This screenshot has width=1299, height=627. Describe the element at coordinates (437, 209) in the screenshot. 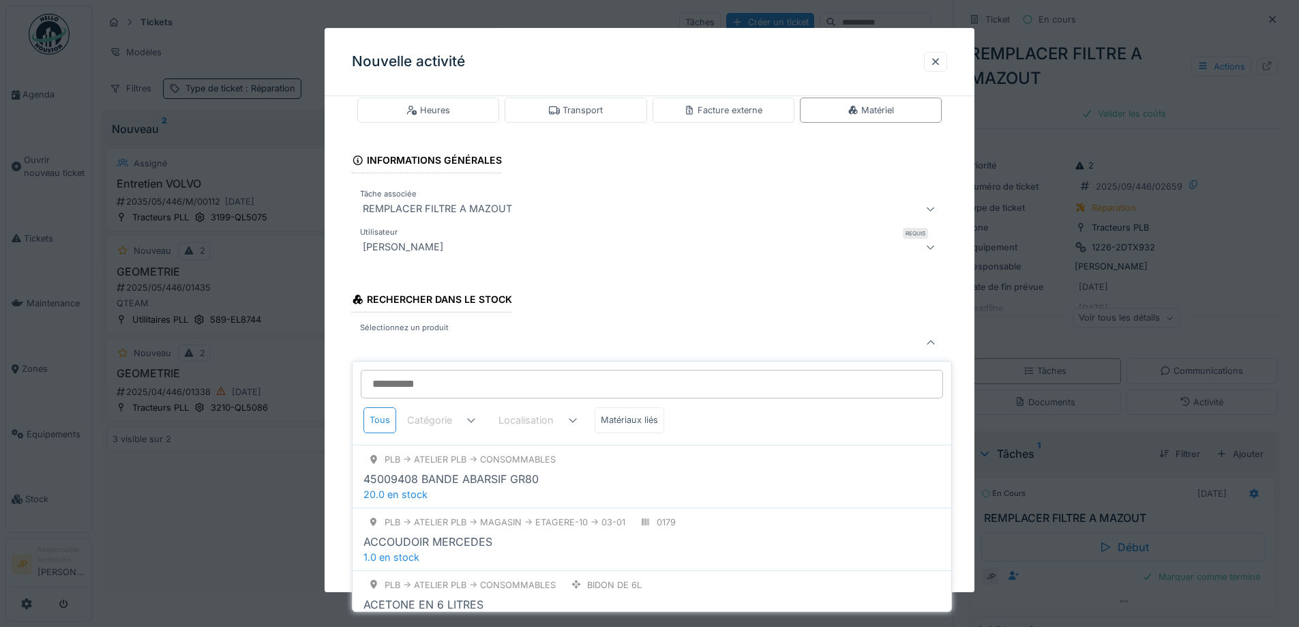

I see `div: REMPLACER FILTRE A MAZOUT` at that location.